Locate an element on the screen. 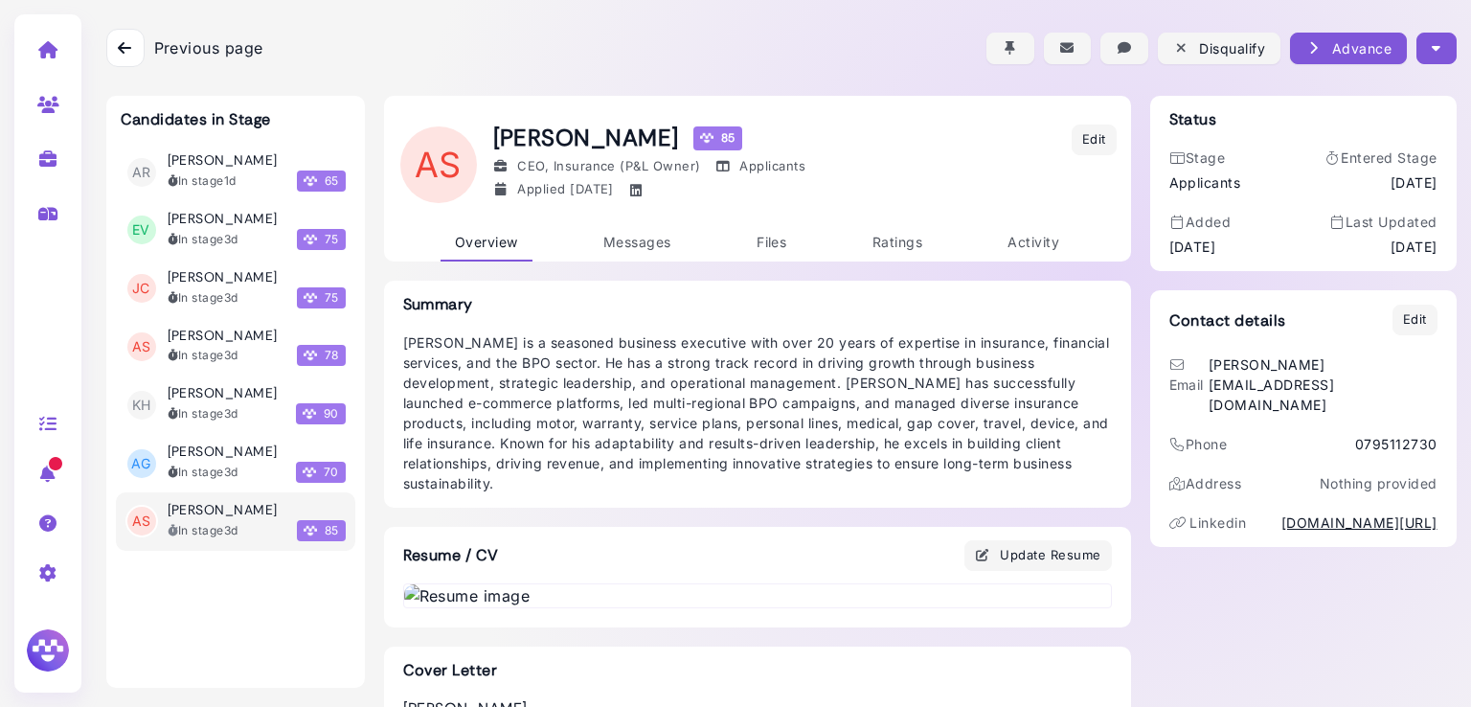  button: Disqualify is located at coordinates (1219, 48).